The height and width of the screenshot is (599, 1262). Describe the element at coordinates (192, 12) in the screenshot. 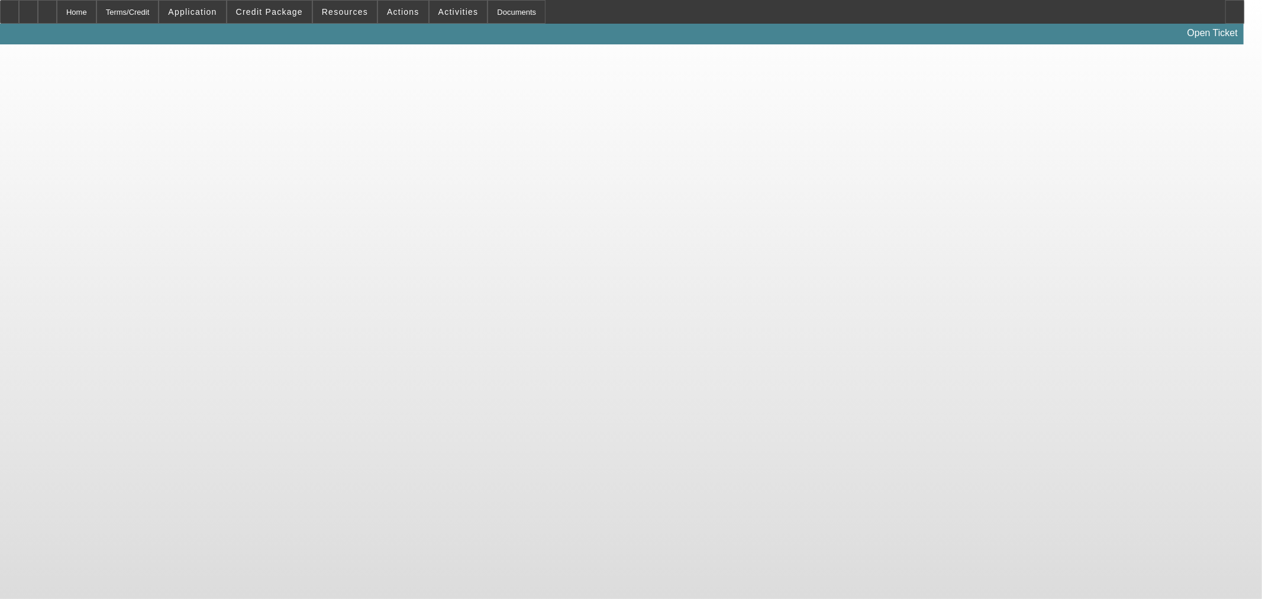

I see `button: Application` at that location.